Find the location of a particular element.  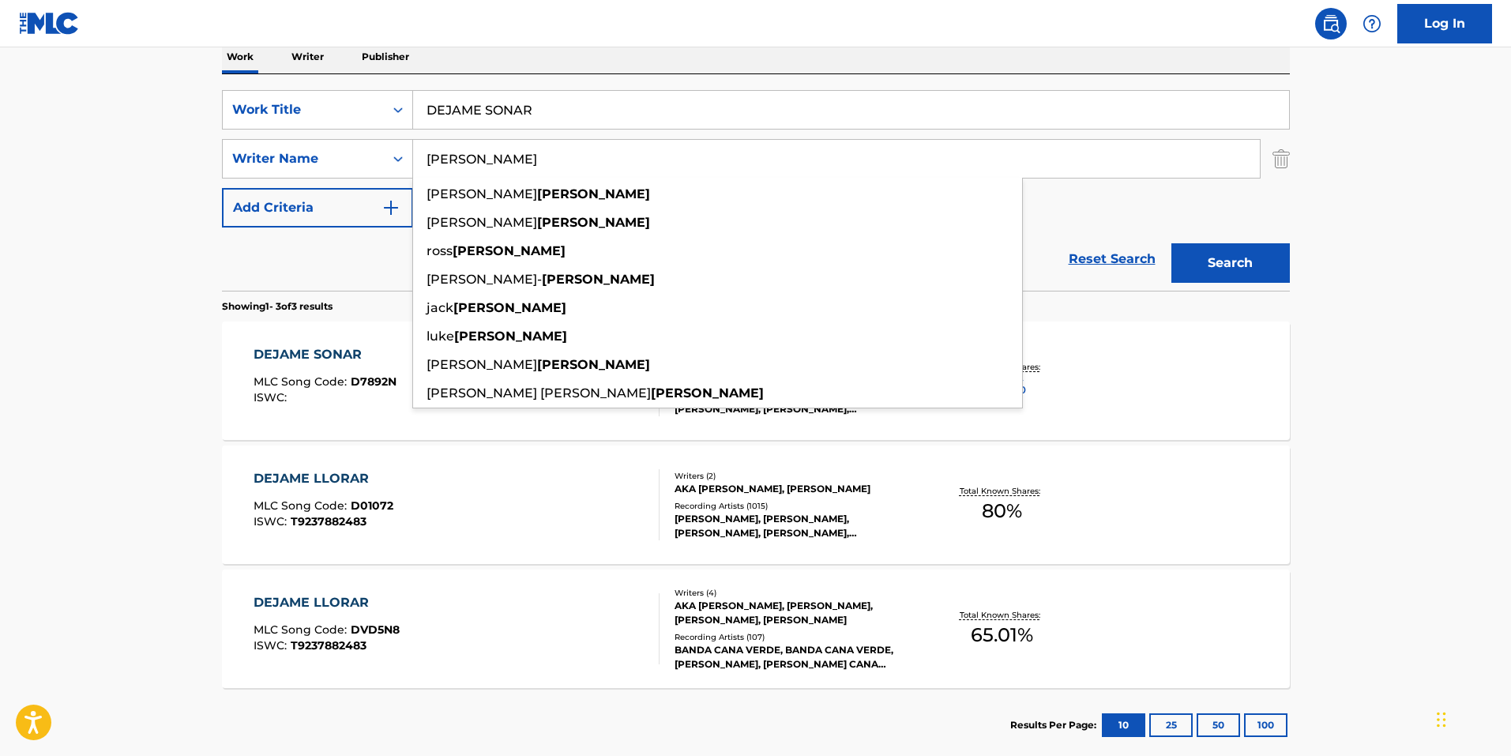

button: 50 is located at coordinates (1218, 725).